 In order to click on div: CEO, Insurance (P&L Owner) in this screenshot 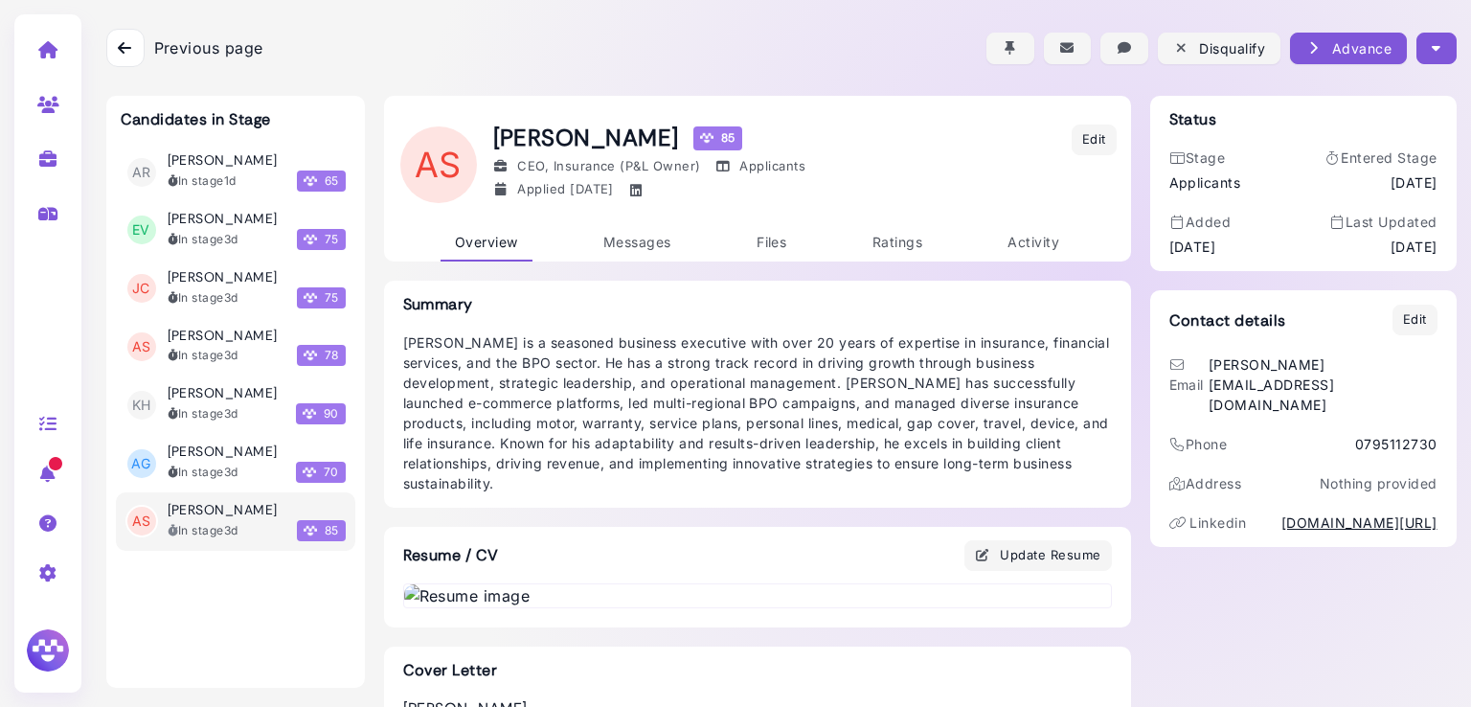, I will do `click(597, 167)`.